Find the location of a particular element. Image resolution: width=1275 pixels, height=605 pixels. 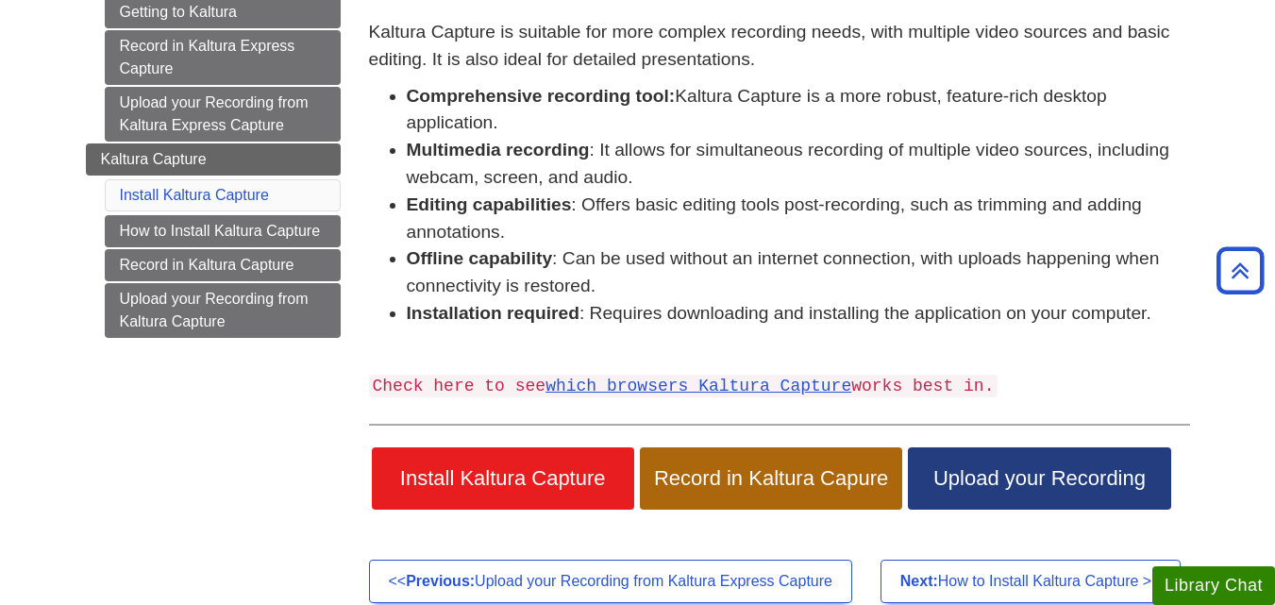

a: Kaltura Capture is located at coordinates (213, 160).